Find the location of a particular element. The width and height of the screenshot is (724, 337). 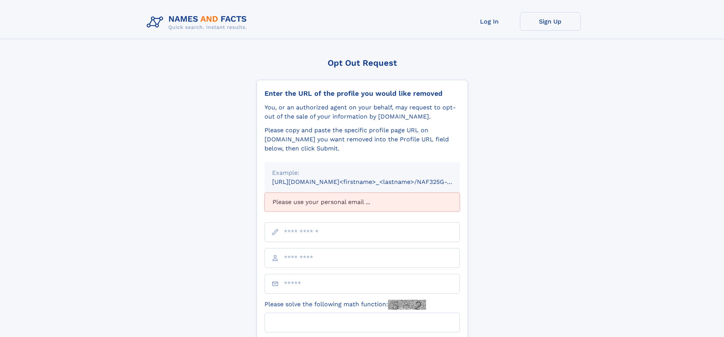

div: Opt Out Request is located at coordinates (362, 63).